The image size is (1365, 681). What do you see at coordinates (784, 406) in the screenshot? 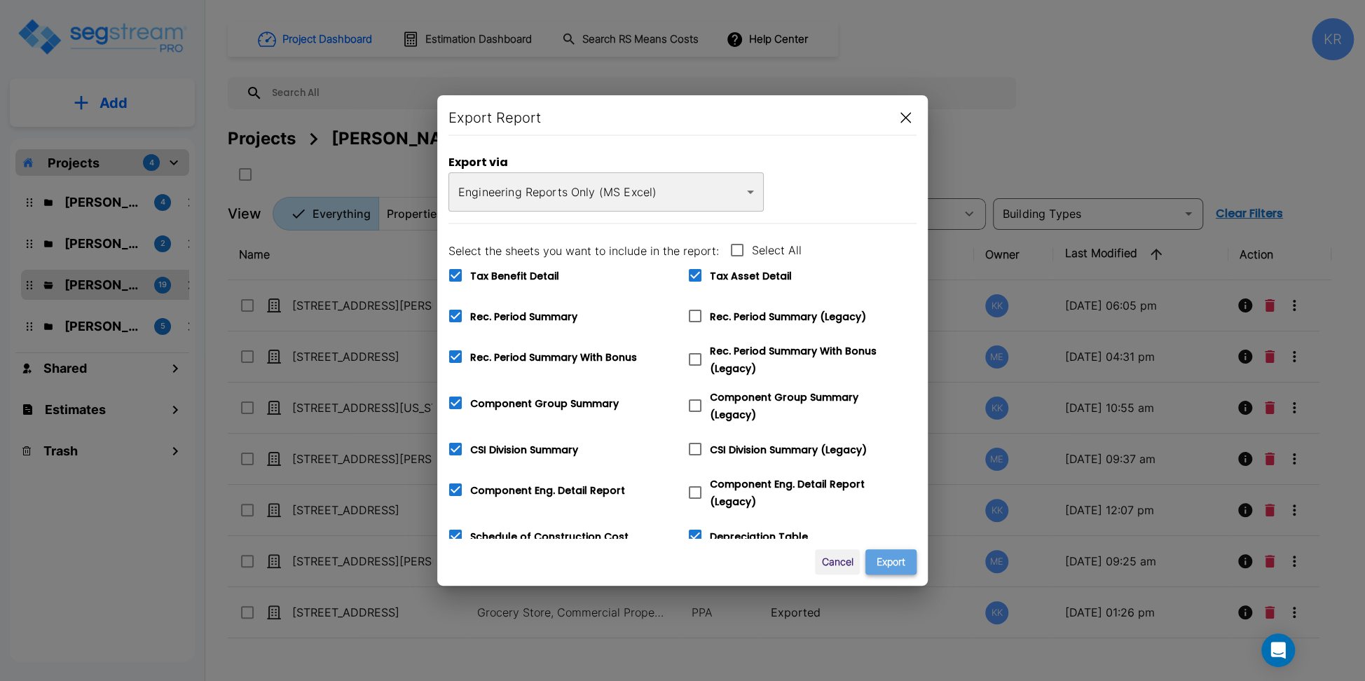
I see `span: Component Group Summary (Legacy)` at bounding box center [784, 406].